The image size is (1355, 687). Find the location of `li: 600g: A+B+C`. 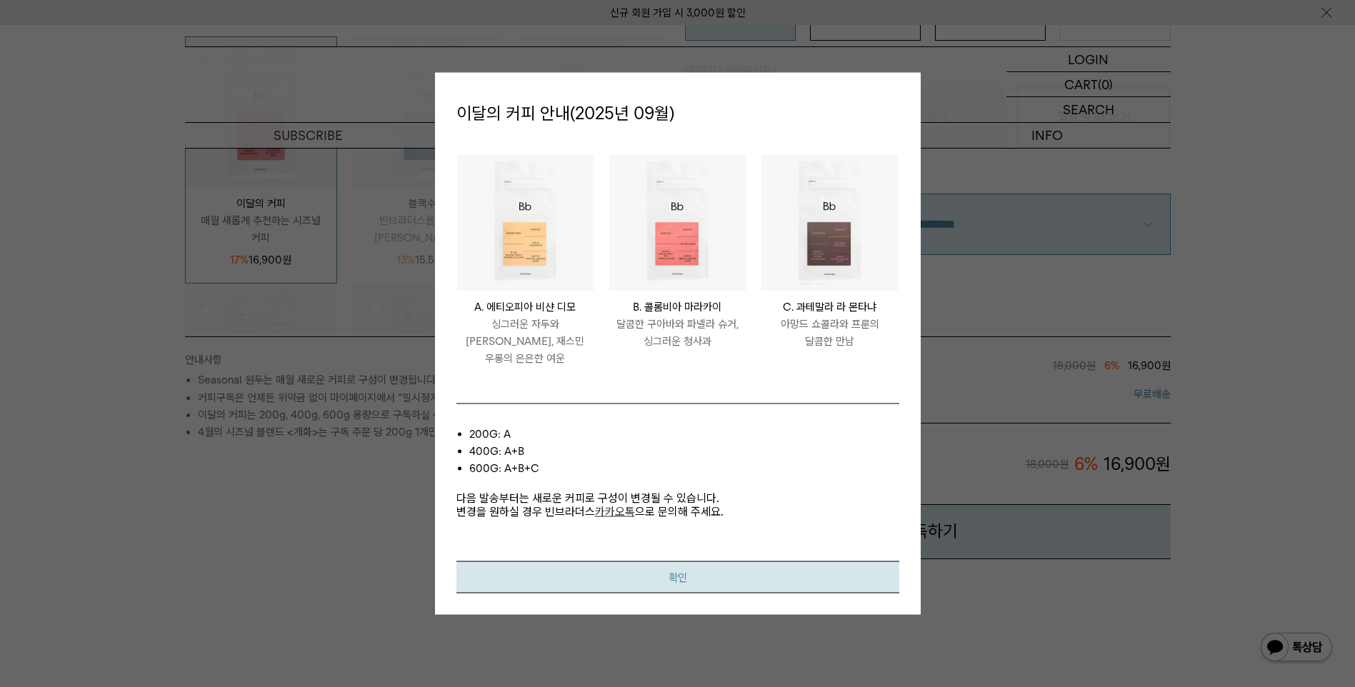

li: 600g: A+B+C is located at coordinates (684, 468).